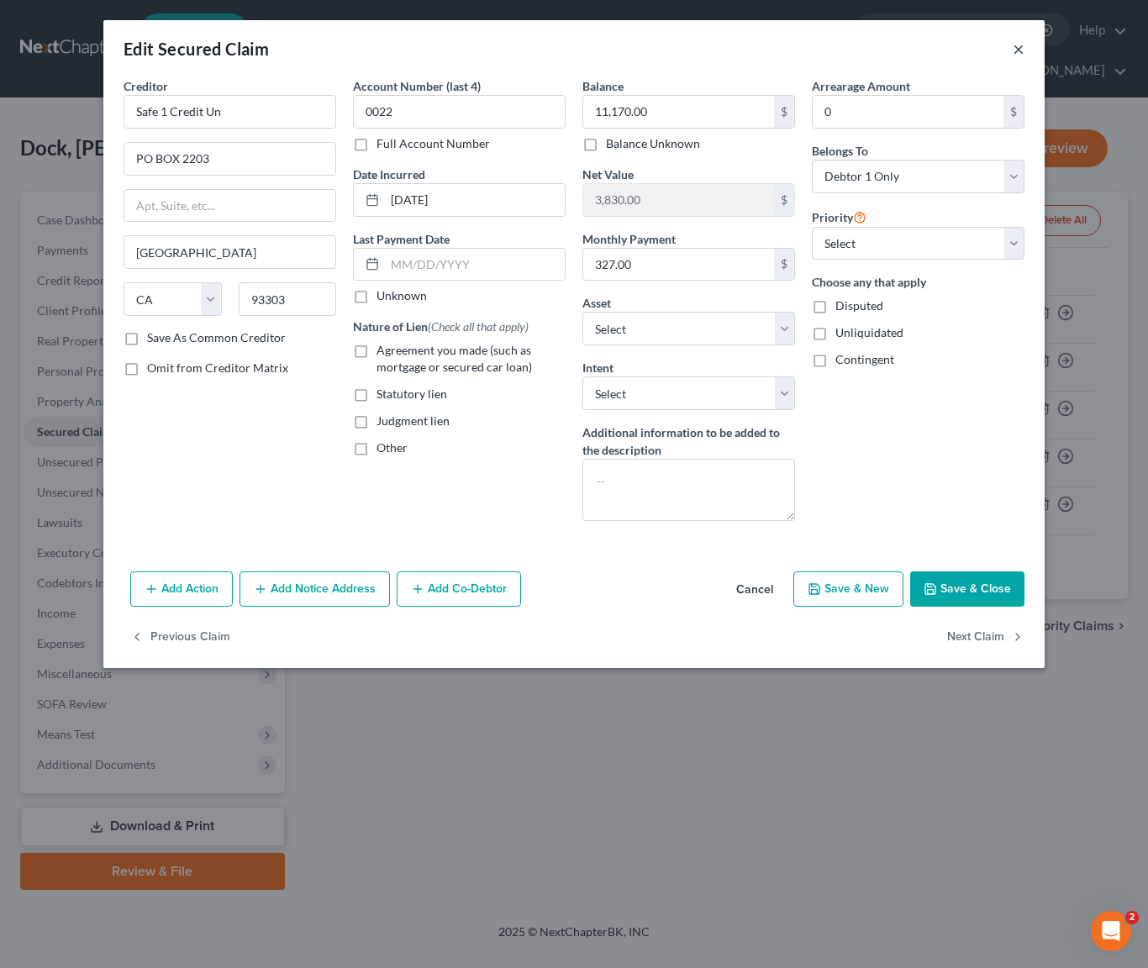 This screenshot has height=968, width=1148. What do you see at coordinates (967, 589) in the screenshot?
I see `button: Save & Close` at bounding box center [967, 589].